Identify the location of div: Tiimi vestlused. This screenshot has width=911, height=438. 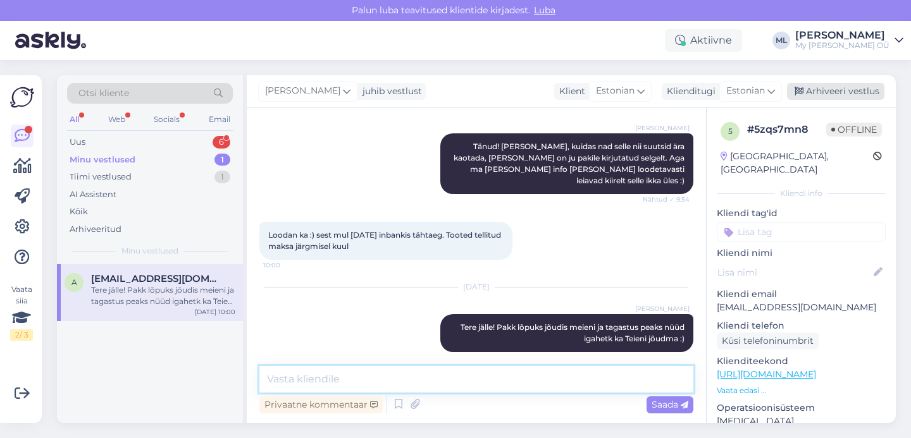
(101, 177).